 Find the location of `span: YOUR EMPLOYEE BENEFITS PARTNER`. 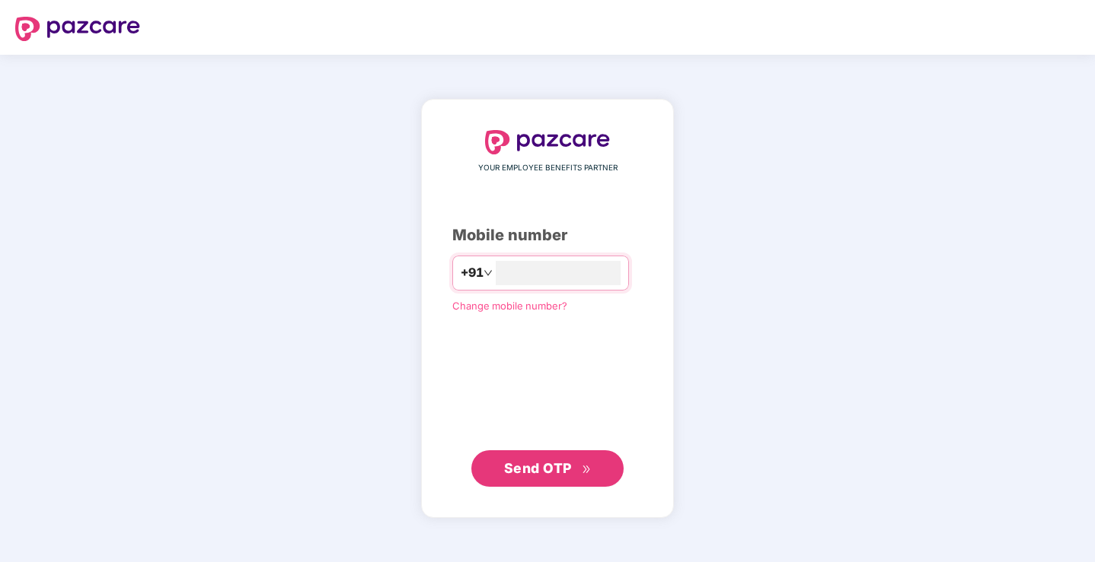

span: YOUR EMPLOYEE BENEFITS PARTNER is located at coordinates (547, 168).